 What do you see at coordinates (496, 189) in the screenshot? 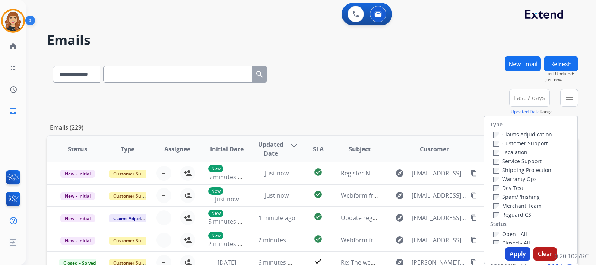
I see `input: Dev Test` at bounding box center [496, 189].